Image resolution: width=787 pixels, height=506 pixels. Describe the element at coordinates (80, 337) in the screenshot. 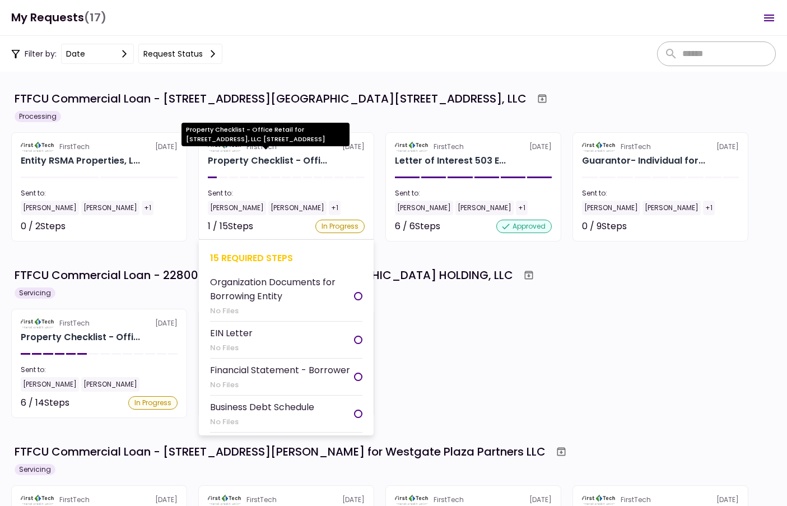

I see `div: Property Checklist - Office Retail 22800-22840 Lake Shore Blvd, Euclid OH 44123` at that location.